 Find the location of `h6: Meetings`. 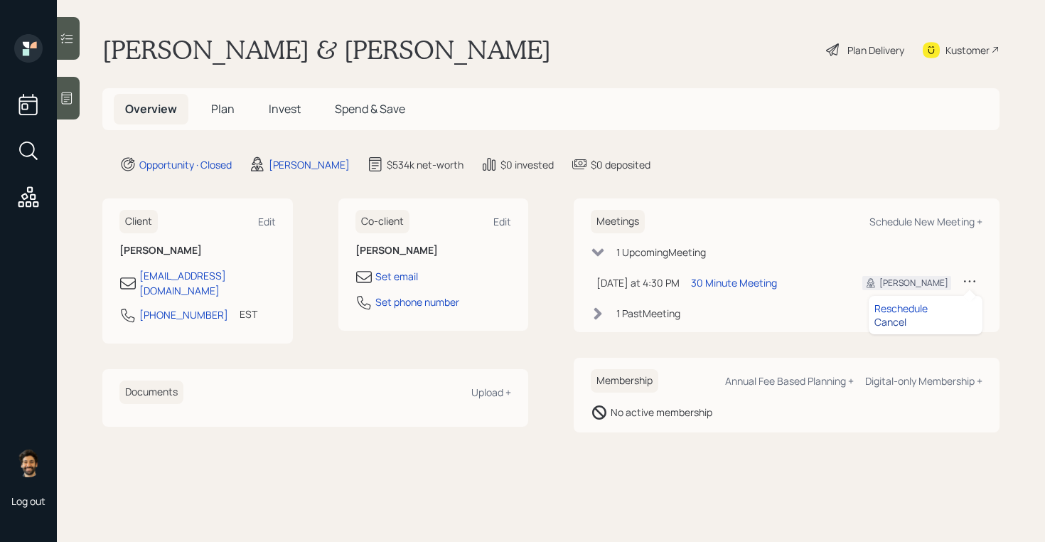

h6: Meetings is located at coordinates (618, 221).